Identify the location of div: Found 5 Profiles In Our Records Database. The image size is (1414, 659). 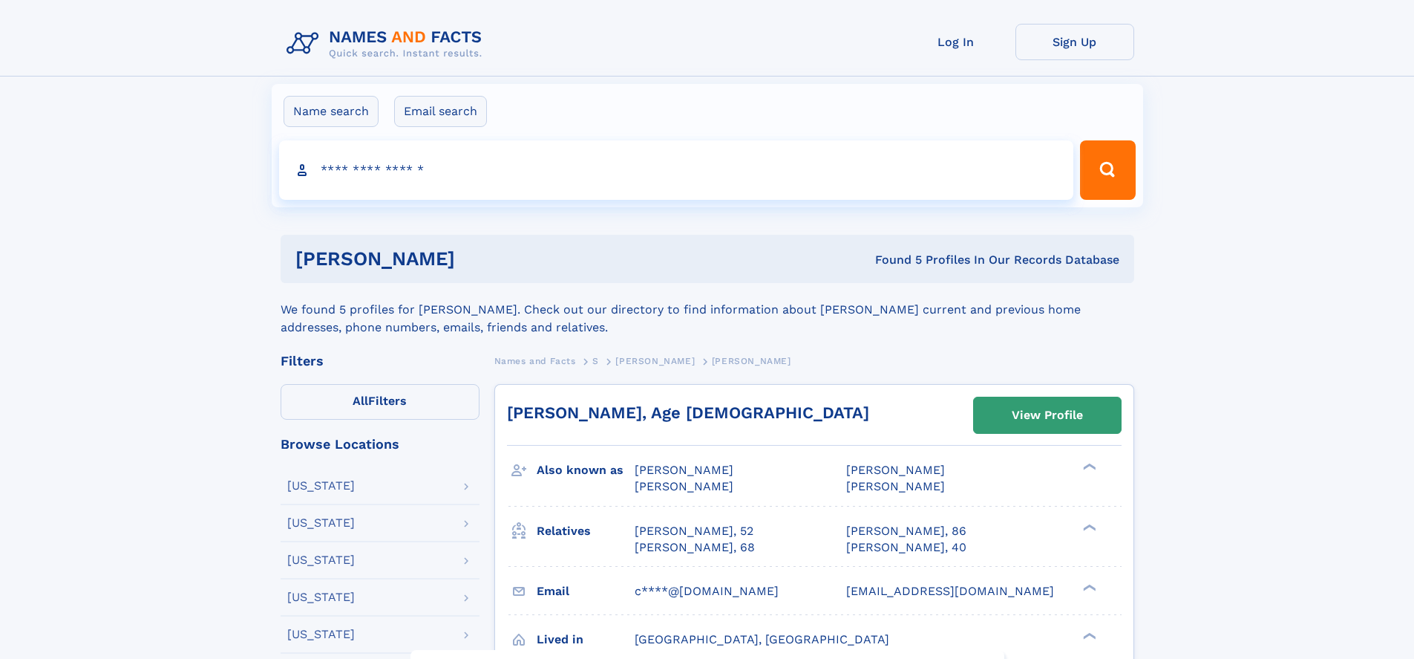
(892, 260).